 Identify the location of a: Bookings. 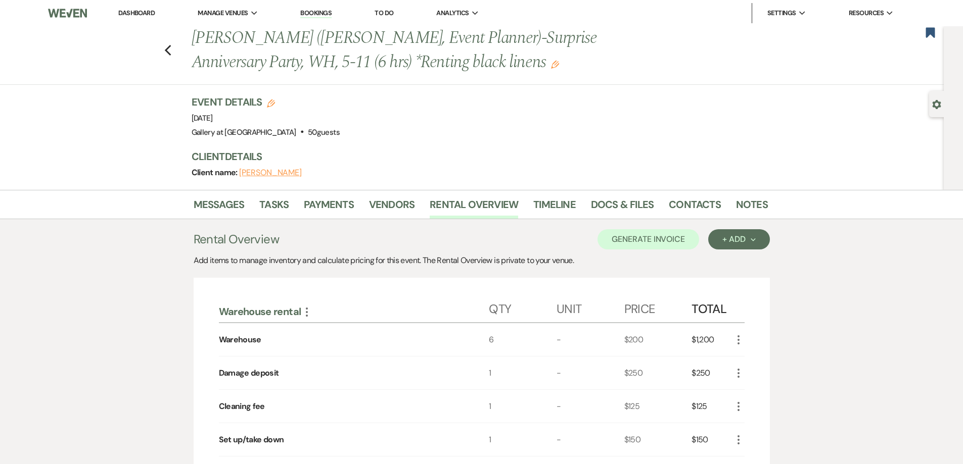
(316, 13).